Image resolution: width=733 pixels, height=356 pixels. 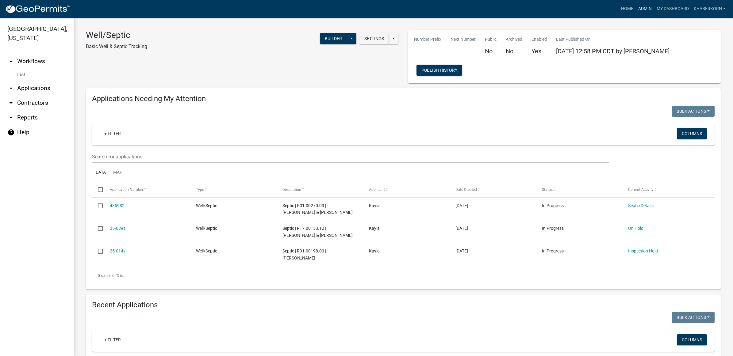 I want to click on a: Septic Details, so click(x=641, y=206).